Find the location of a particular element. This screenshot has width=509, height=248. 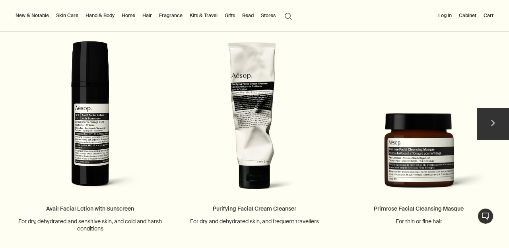

a: Purifying Facial Cream Cleanser For dry and dehydrated skin, and frequent travellers Purifying Fa... is located at coordinates (254, 133).